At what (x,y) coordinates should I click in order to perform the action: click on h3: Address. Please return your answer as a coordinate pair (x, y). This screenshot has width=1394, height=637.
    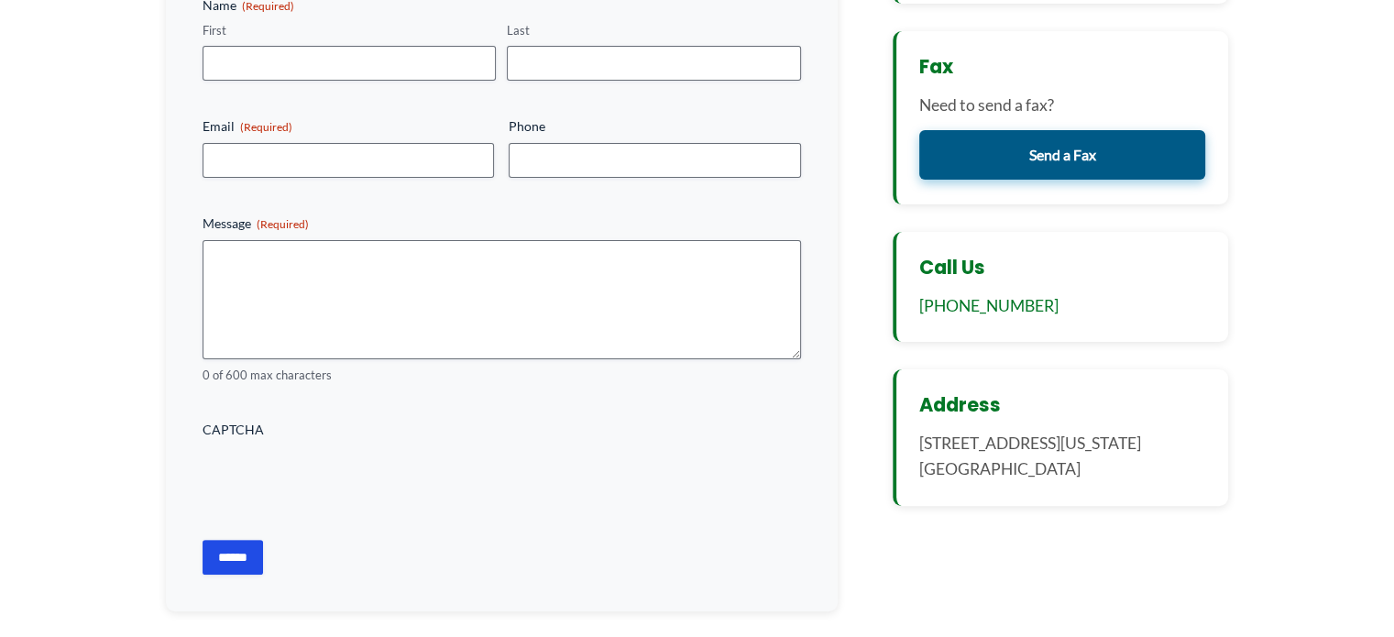
    Looking at the image, I should click on (1062, 404).